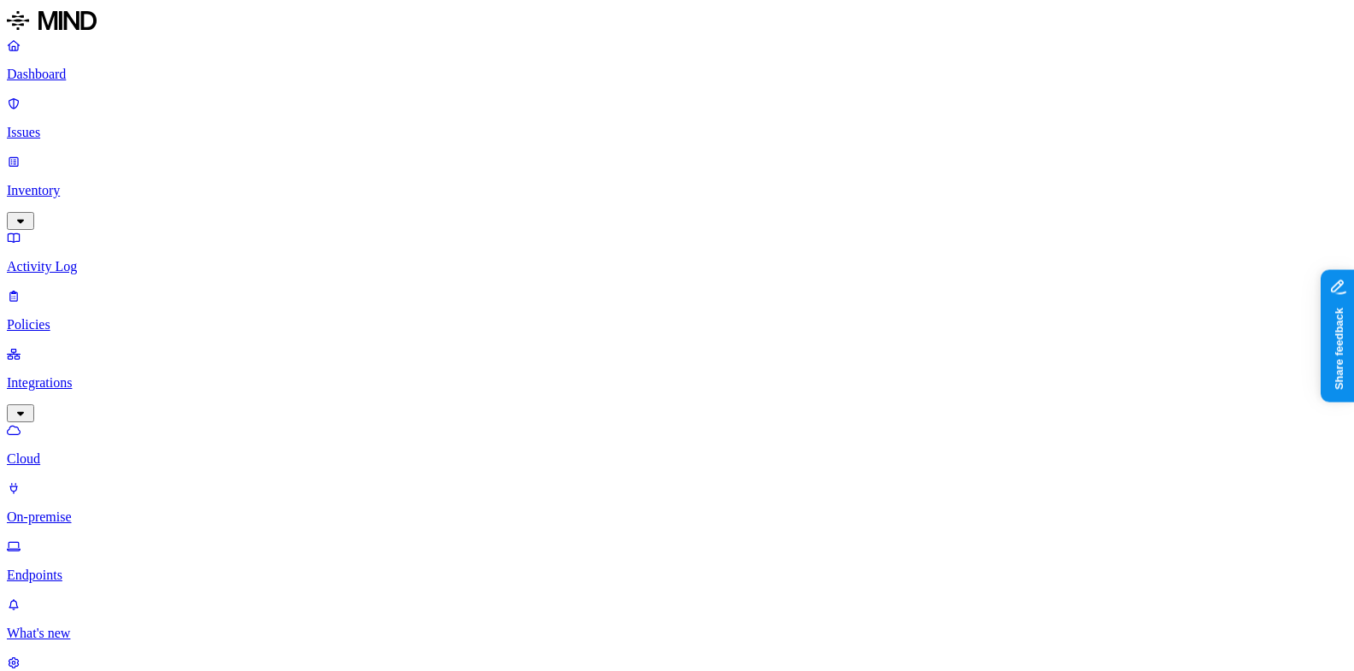 The width and height of the screenshot is (1354, 671). I want to click on a: Issues, so click(677, 118).